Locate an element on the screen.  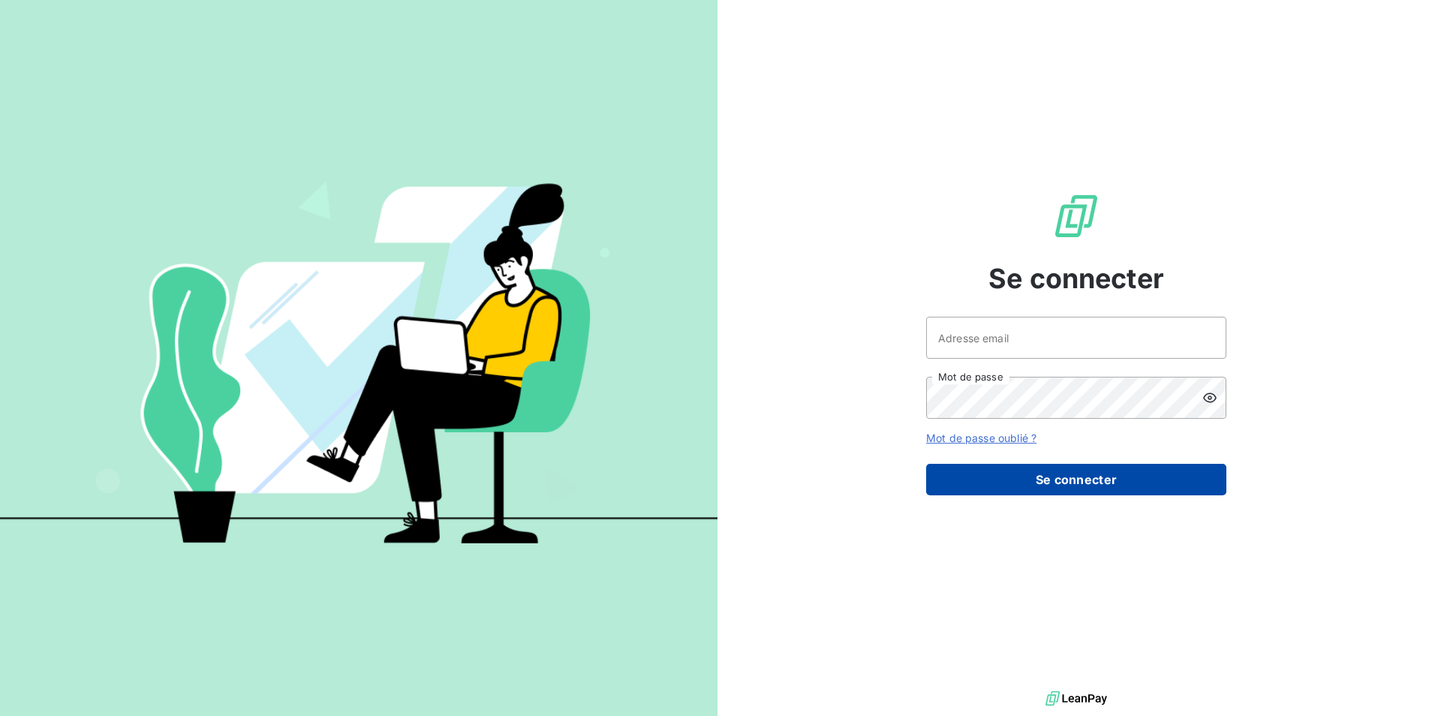
span: Se connecter is located at coordinates (1076, 278).